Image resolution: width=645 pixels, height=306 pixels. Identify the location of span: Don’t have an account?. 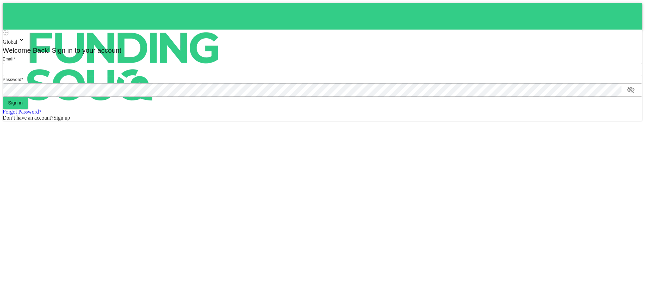
(28, 118).